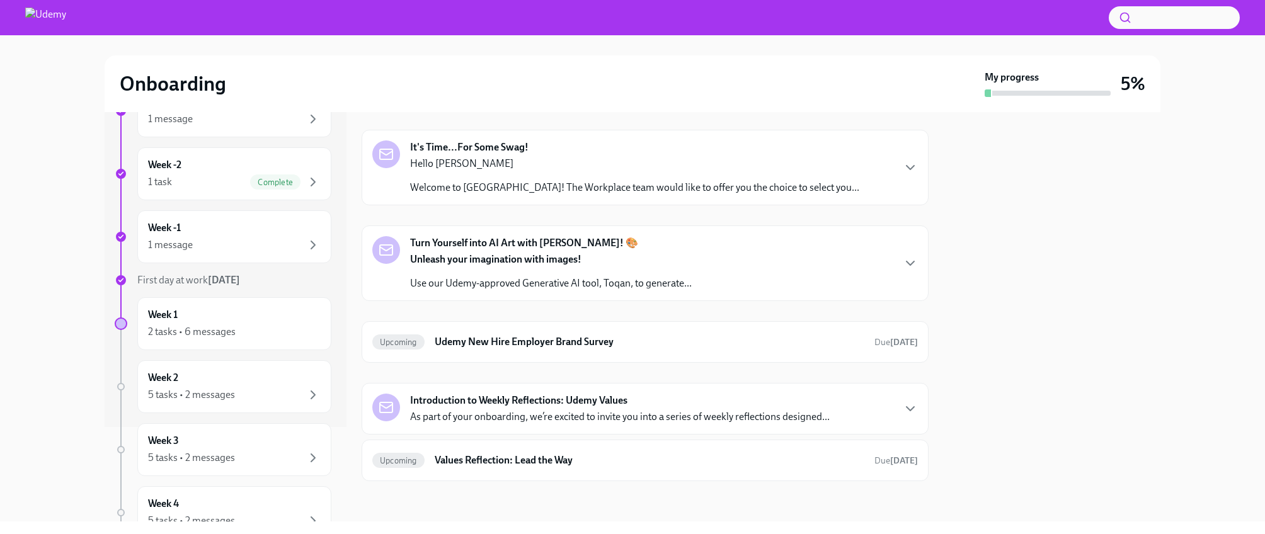 This screenshot has height=534, width=1265. Describe the element at coordinates (163, 315) in the screenshot. I see `h6: Week 1` at that location.